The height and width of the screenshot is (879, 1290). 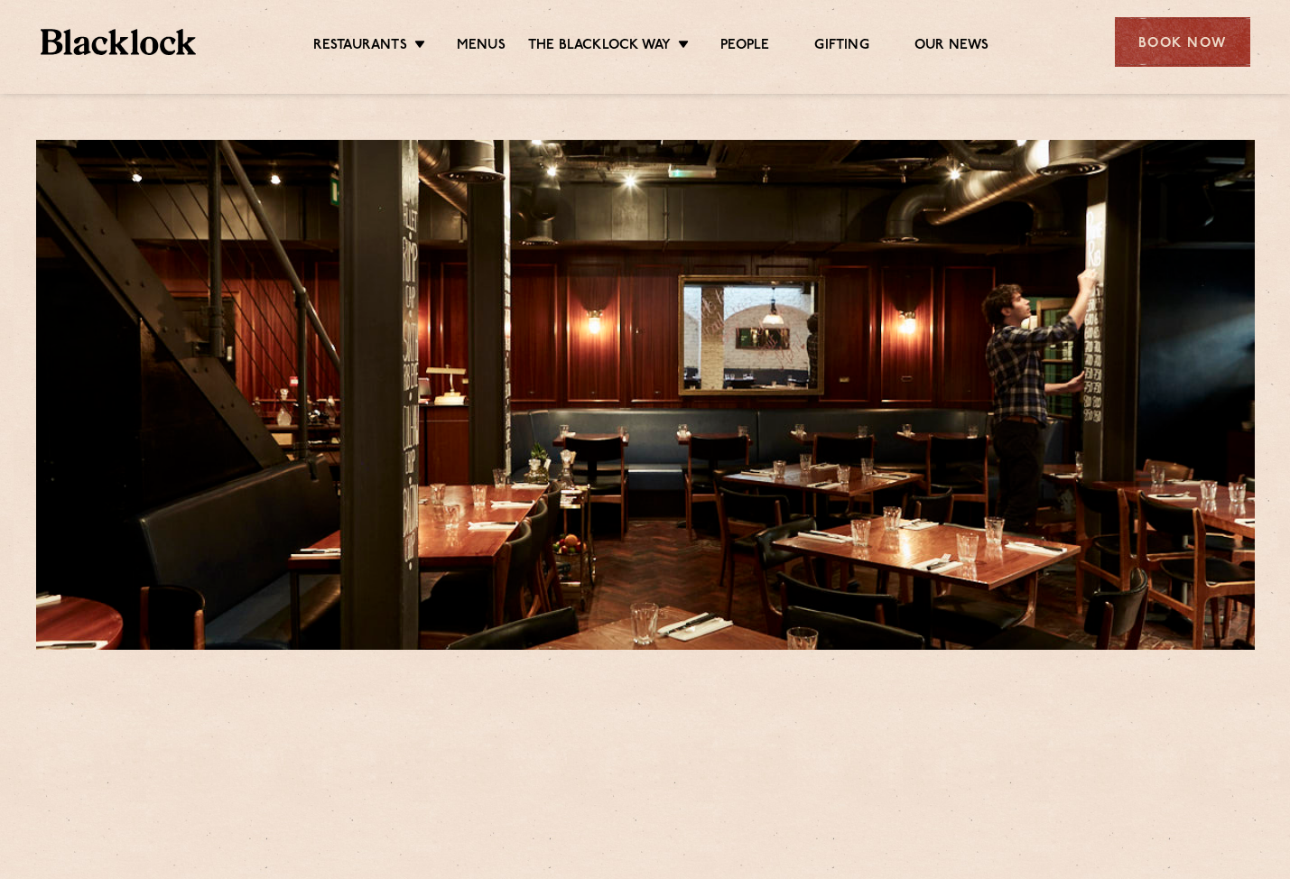 I want to click on a: Gifting, so click(x=841, y=47).